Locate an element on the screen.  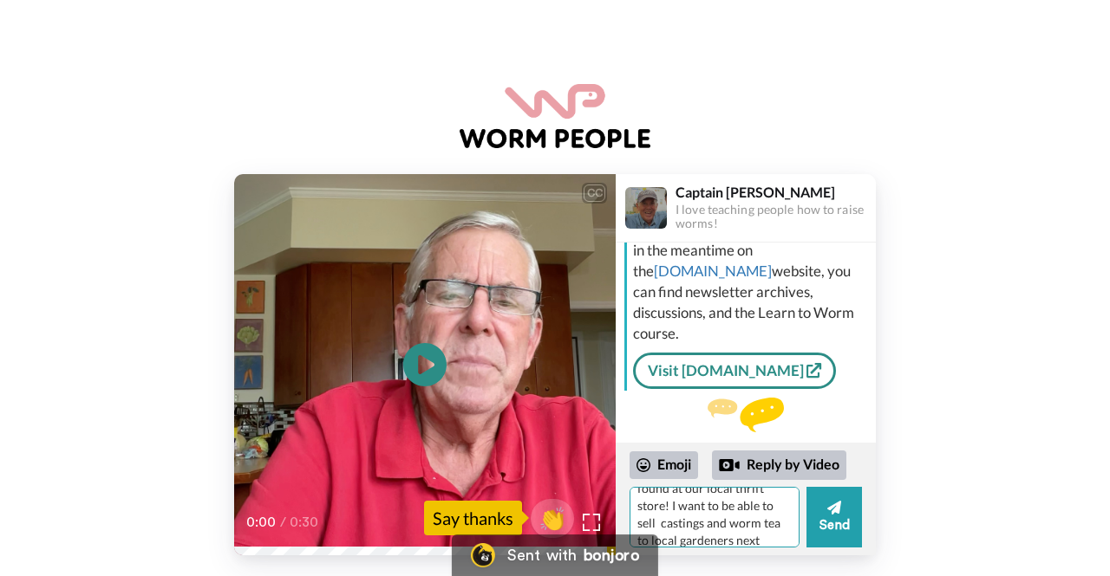
div: Sent with is located at coordinates (542, 556).